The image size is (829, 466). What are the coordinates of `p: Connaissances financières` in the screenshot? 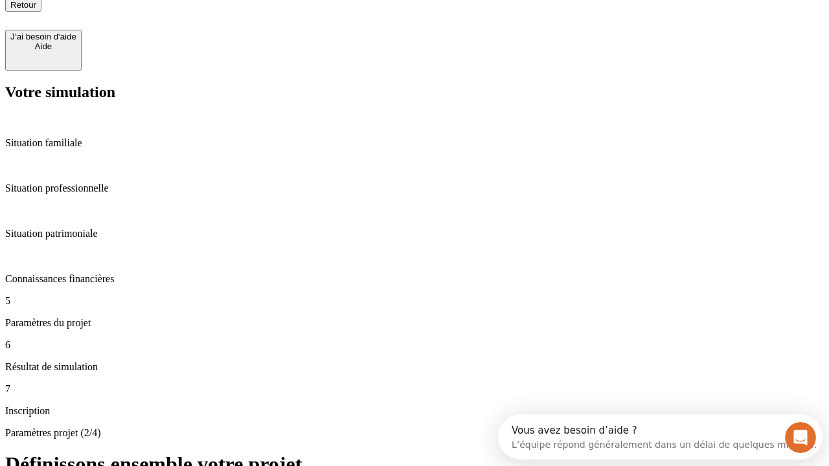 It's located at (414, 279).